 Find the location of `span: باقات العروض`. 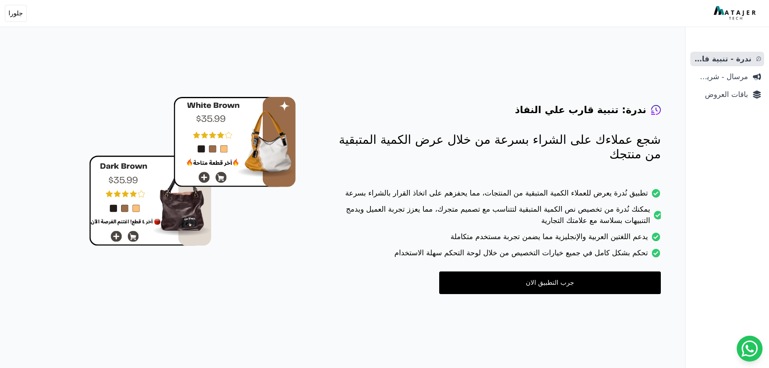

span: باقات العروض is located at coordinates (721, 94).